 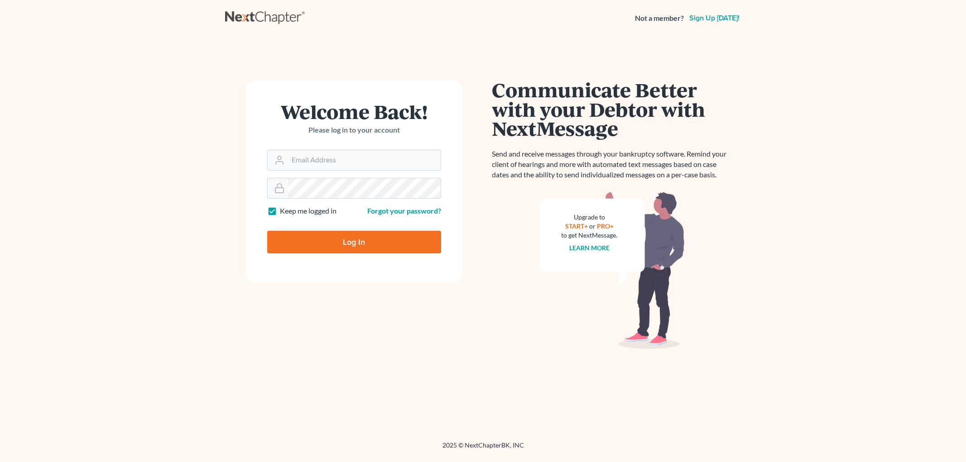 What do you see at coordinates (308, 211) in the screenshot?
I see `label: Keep me logged in` at bounding box center [308, 211].